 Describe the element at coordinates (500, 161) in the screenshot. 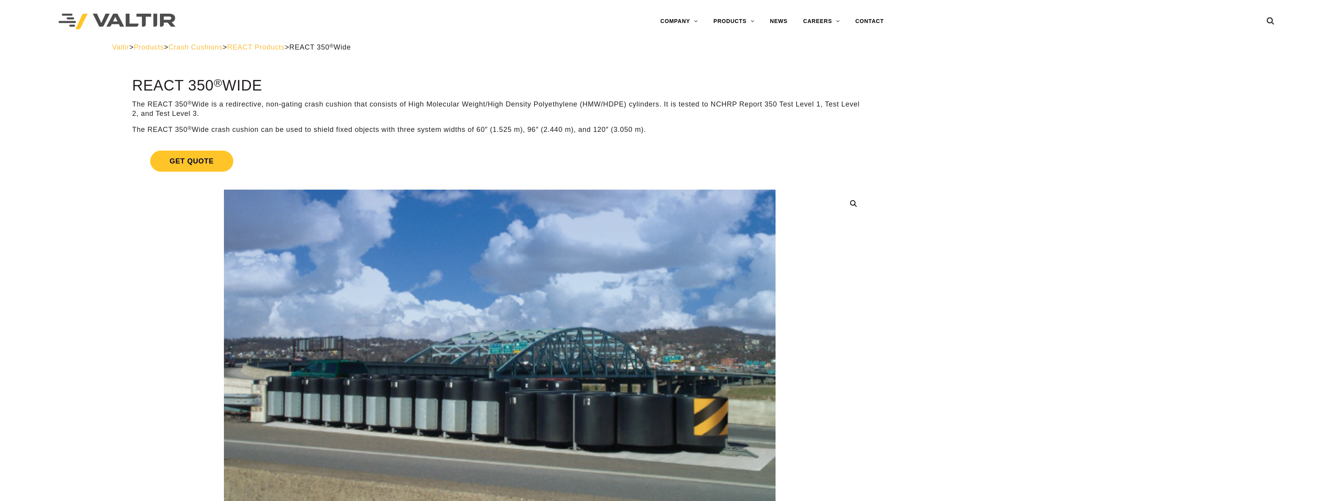

I see `a: Get Quote` at that location.